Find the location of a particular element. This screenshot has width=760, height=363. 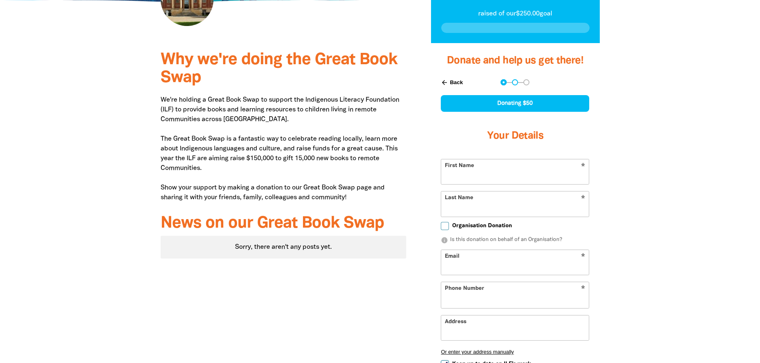

i: arrow_back is located at coordinates (445, 83).